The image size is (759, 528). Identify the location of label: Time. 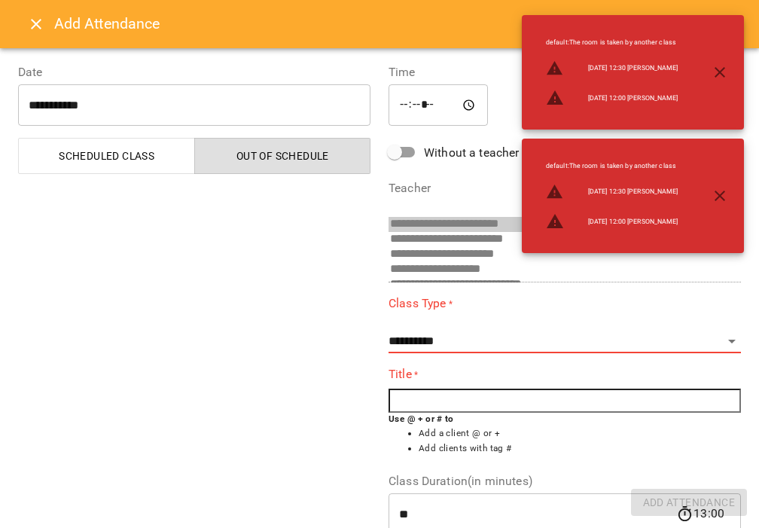
(565, 72).